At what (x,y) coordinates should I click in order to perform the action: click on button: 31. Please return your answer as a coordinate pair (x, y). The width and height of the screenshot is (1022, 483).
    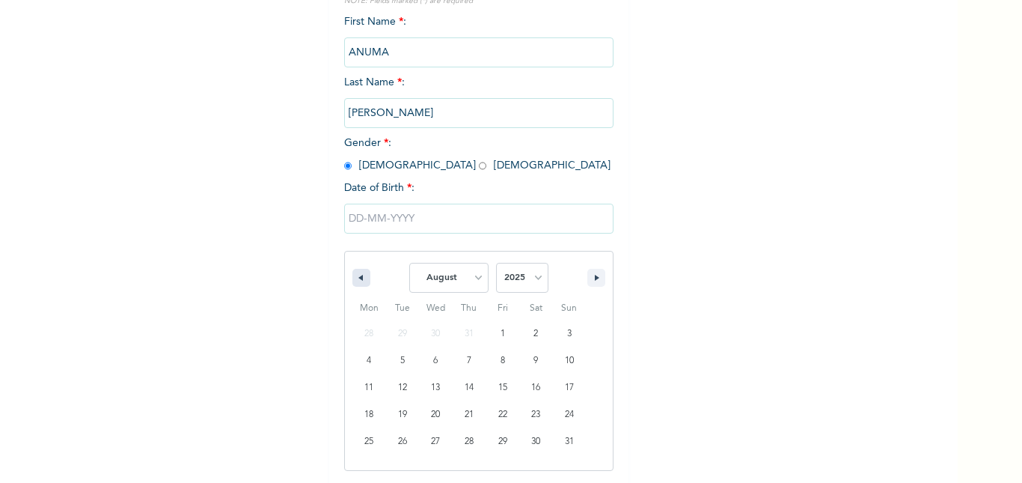
    Looking at the image, I should click on (569, 441).